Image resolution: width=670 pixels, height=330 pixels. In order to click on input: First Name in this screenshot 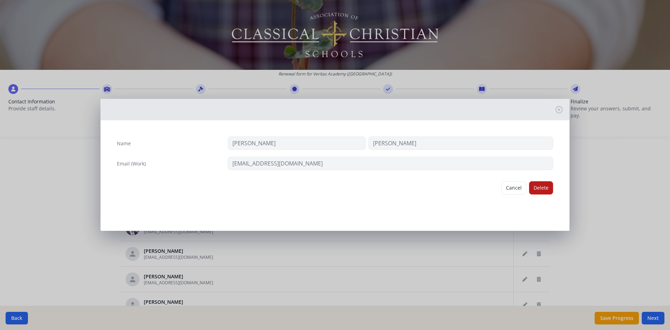, I will do `click(297, 143)`.